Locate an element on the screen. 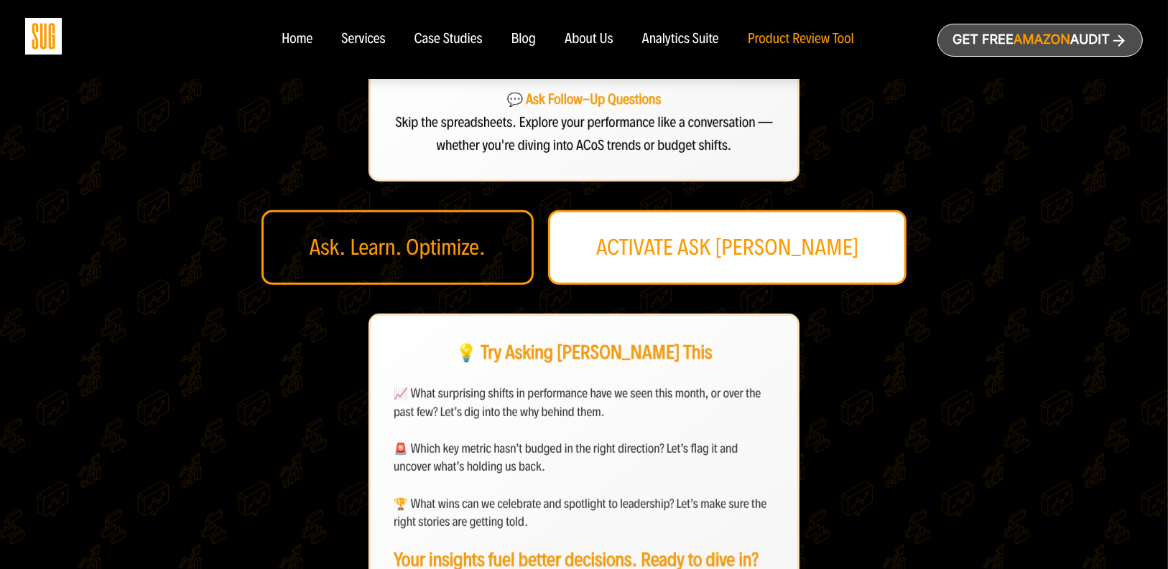 This screenshot has width=1168, height=569. div: Home is located at coordinates (297, 39).